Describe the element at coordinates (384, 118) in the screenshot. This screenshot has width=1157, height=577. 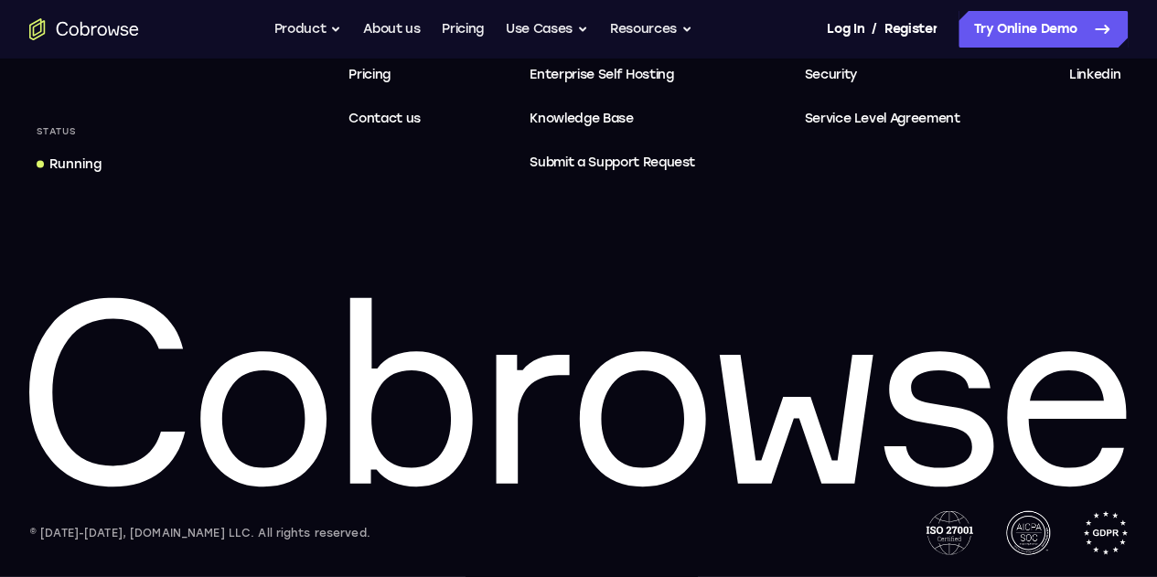
I see `span: Contact us` at that location.